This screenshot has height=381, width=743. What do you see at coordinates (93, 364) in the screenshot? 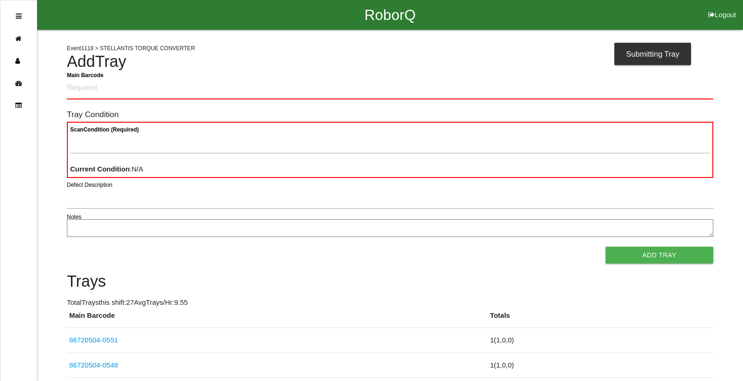
I see `a: 86720504-0548` at bounding box center [93, 364].